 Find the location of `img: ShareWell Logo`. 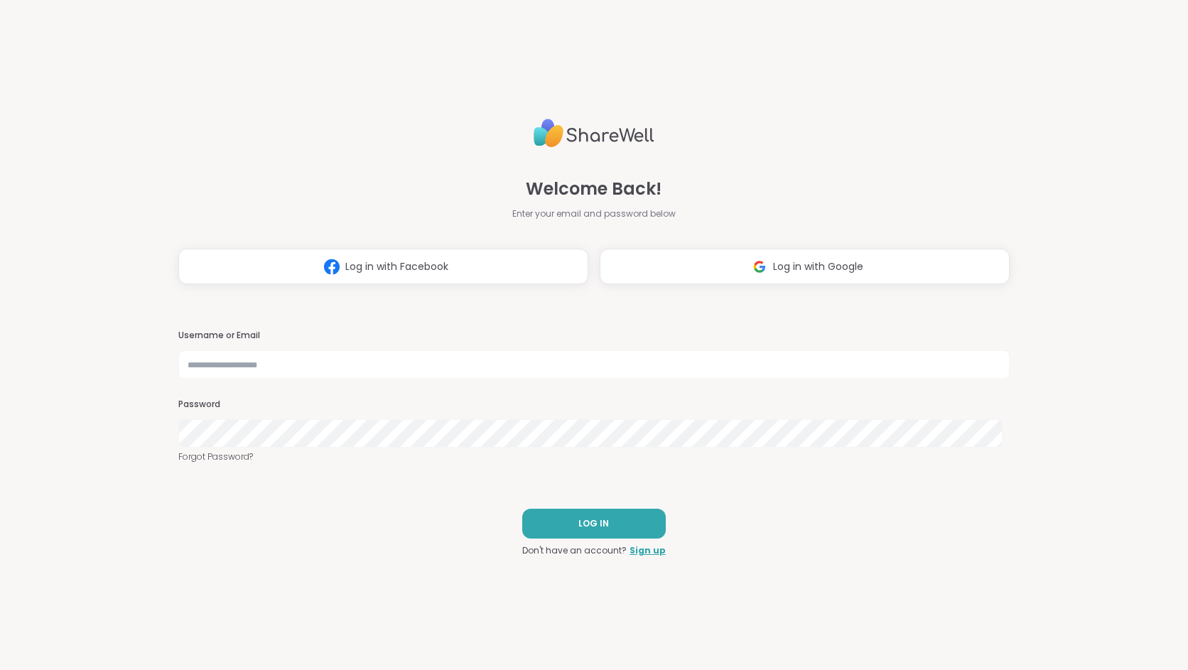

img: ShareWell Logo is located at coordinates (594, 133).